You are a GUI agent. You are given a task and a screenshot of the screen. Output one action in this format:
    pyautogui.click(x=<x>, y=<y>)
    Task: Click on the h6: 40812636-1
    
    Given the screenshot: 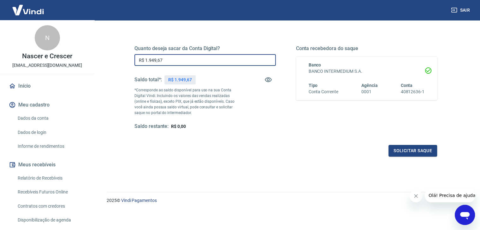 What is the action you would take?
    pyautogui.click(x=413, y=92)
    